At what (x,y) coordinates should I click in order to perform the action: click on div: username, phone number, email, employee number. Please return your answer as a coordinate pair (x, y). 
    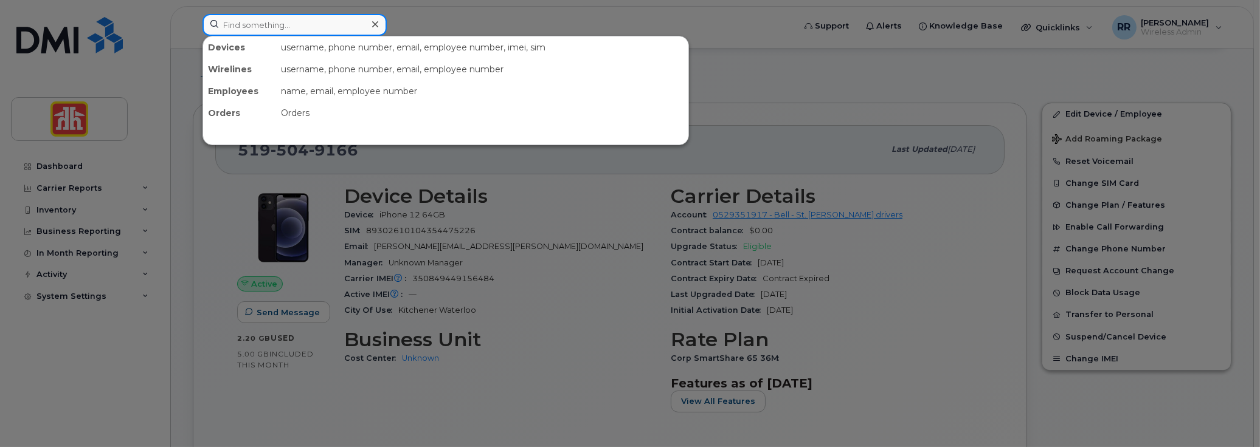
    Looking at the image, I should click on (482, 69).